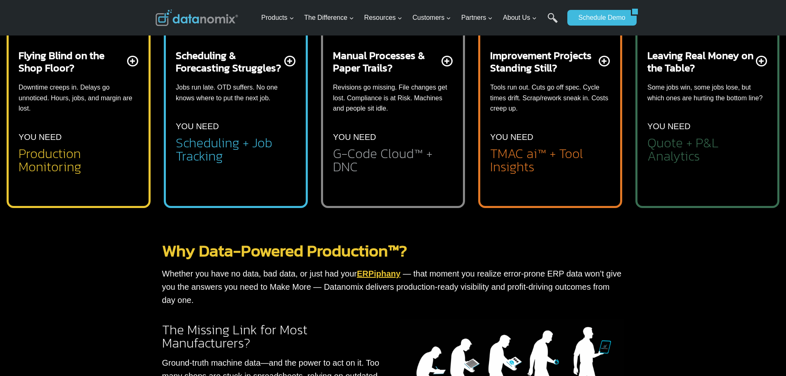 The image size is (786, 376). What do you see at coordinates (236, 92) in the screenshot?
I see `p: Jobs run late. OTD suffers. No one knows where to put the next job.` at bounding box center [236, 92].